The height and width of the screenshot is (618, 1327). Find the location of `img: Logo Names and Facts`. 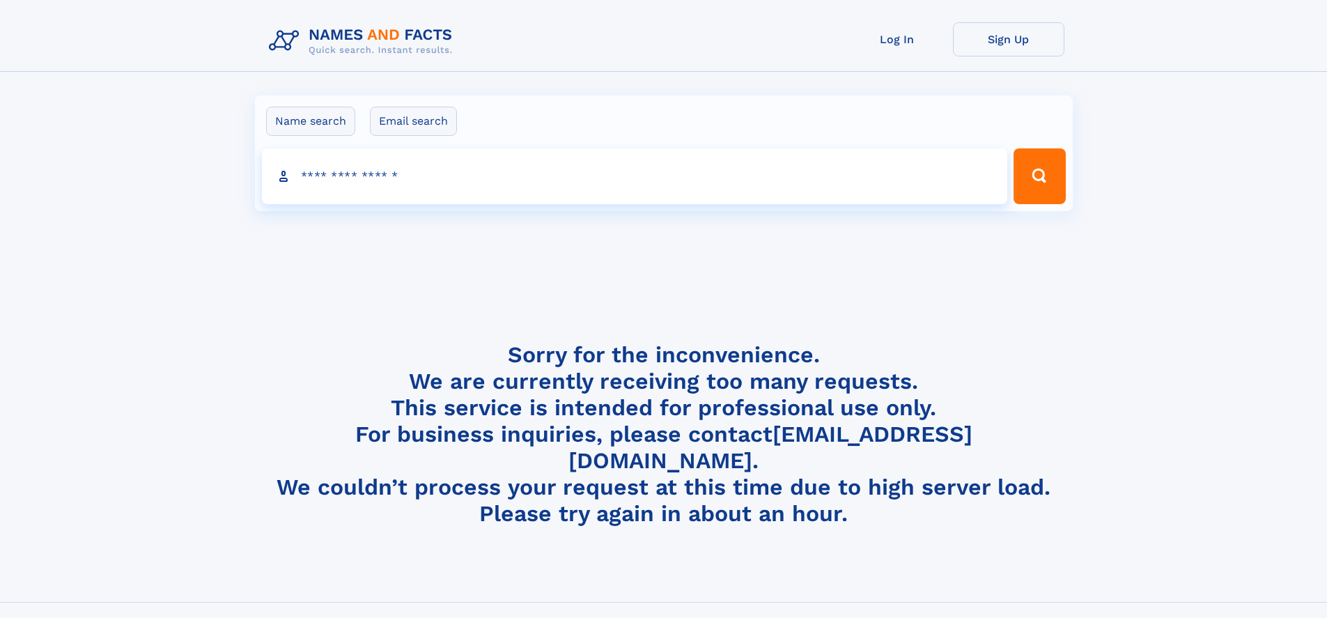

img: Logo Names and Facts is located at coordinates (364, 41).